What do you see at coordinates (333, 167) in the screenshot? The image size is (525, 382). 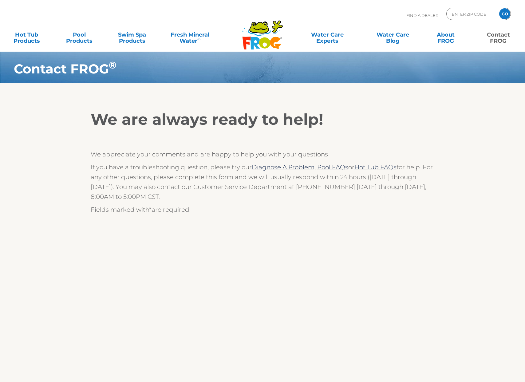 I see `a: Pool FAQs` at bounding box center [333, 167].